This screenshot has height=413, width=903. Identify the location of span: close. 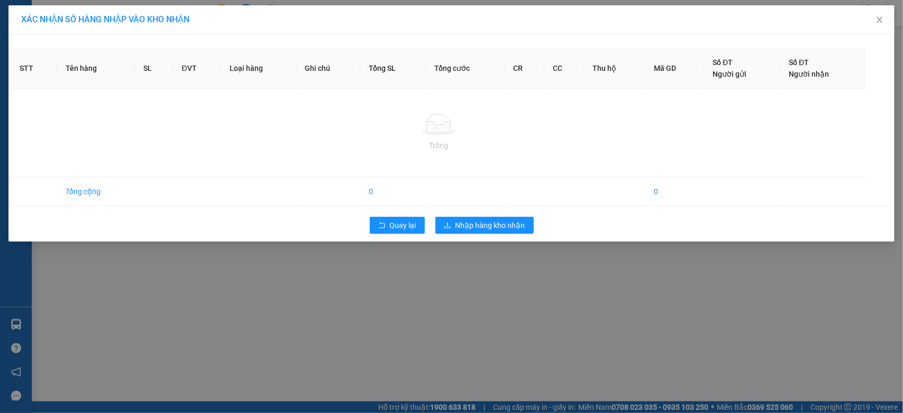
(880, 20).